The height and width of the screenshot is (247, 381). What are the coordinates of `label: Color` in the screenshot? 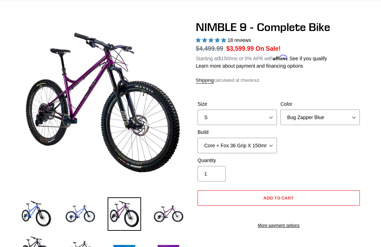 It's located at (320, 104).